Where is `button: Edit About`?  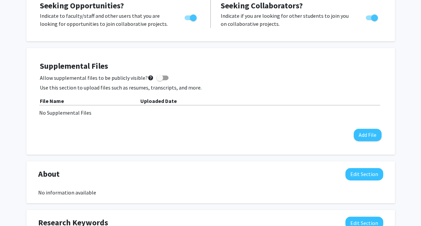
button: Edit About is located at coordinates (364, 174).